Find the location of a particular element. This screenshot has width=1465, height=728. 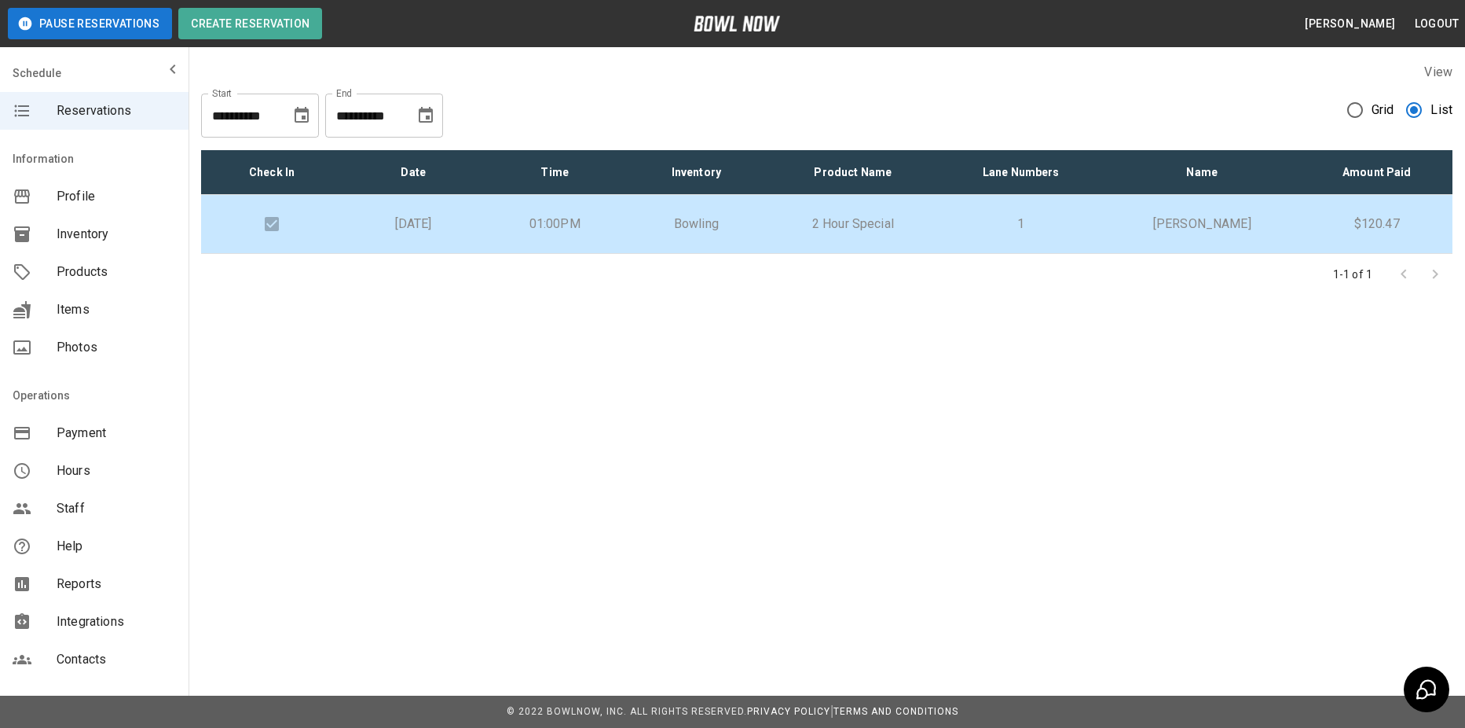

button: Logout is located at coordinates (1437, 24).